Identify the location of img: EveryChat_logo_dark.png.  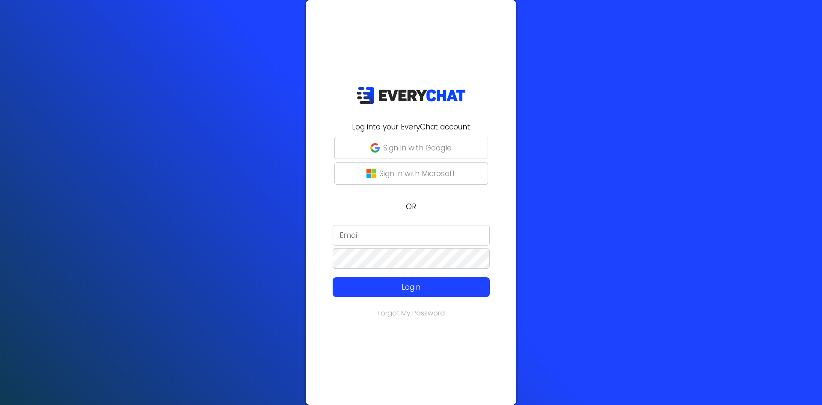
(411, 95).